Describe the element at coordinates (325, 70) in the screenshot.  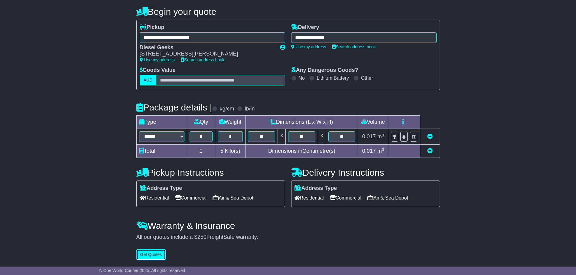
I see `label: Any Dangerous Goods?` at that location.